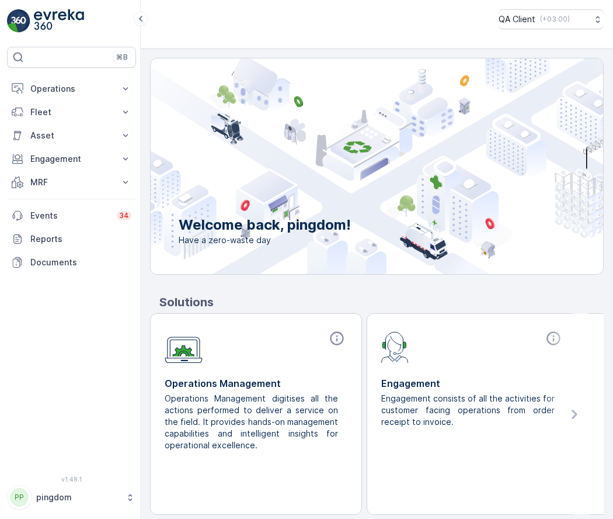 The image size is (613, 519). I want to click on button: MRF, so click(71, 182).